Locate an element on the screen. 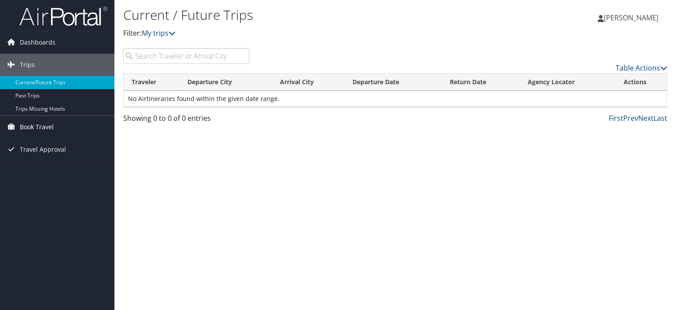  a: My trips is located at coordinates (159, 33).